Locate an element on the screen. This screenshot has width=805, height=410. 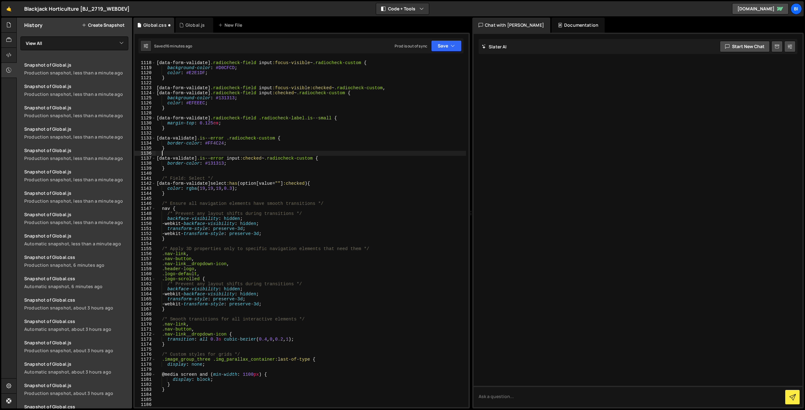
div: 1148 is located at coordinates (145, 214).